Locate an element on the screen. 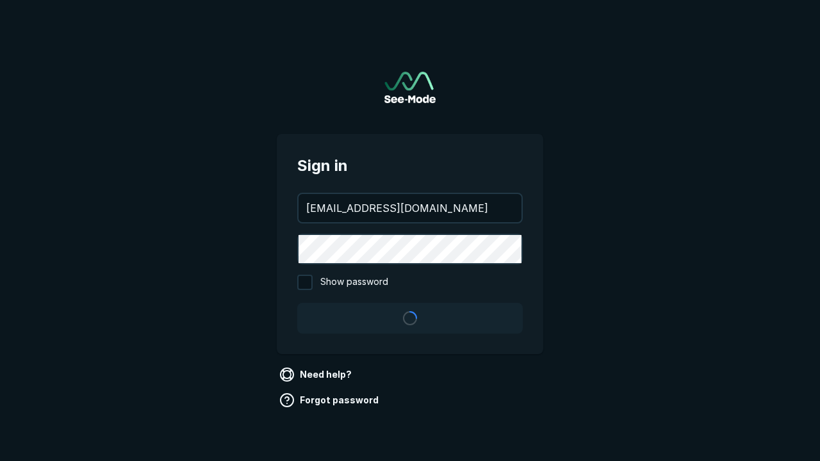  input: your@email.com is located at coordinates (410, 208).